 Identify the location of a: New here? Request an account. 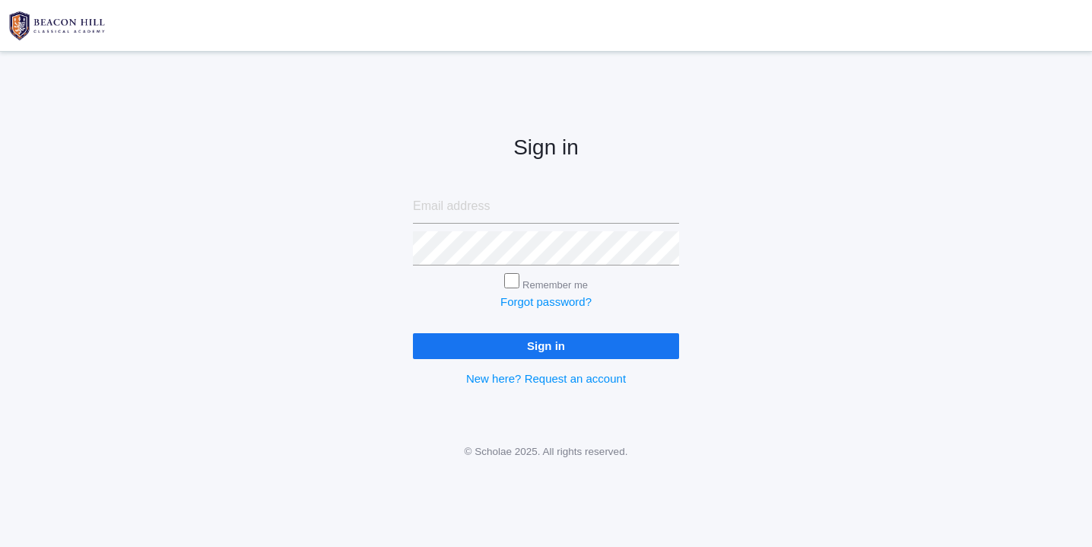
(546, 378).